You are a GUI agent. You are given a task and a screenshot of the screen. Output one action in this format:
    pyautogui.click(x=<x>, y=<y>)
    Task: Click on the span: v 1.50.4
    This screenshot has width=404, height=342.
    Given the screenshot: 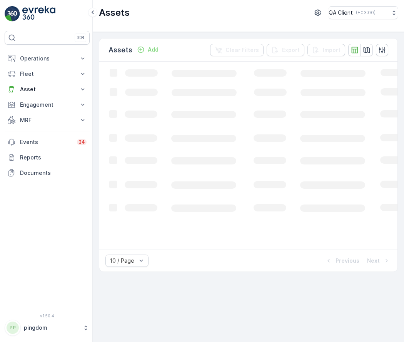 What is the action you would take?
    pyautogui.click(x=47, y=315)
    